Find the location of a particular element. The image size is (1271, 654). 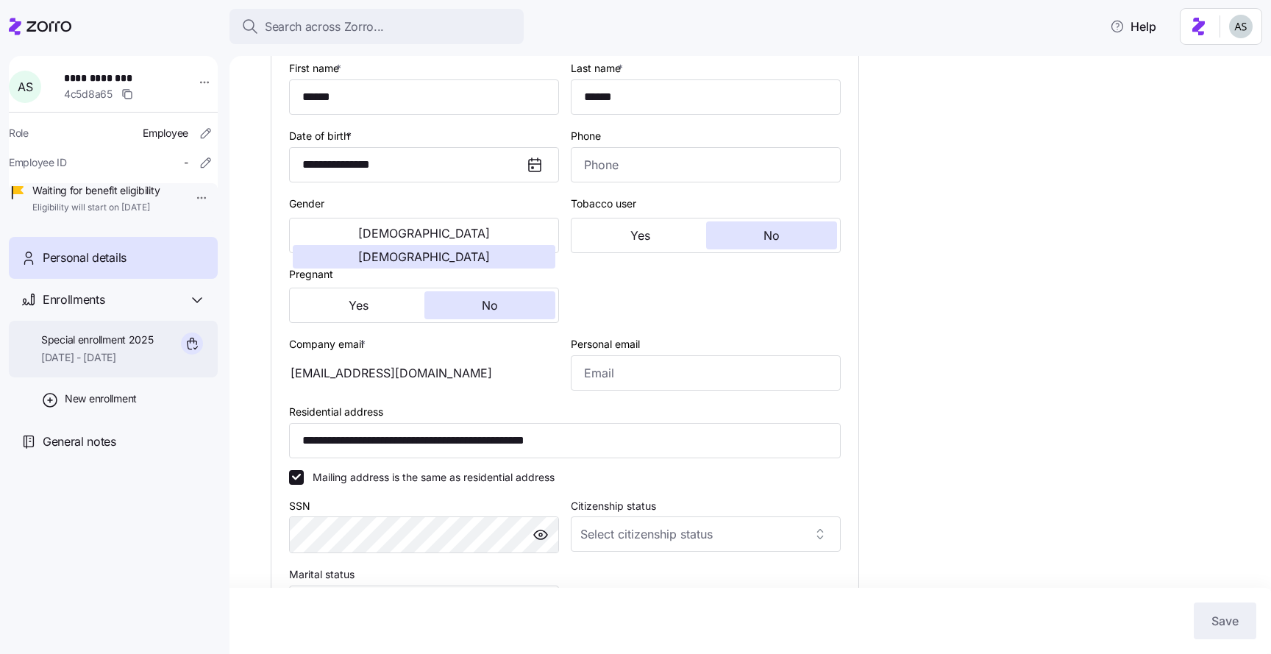

span: Save is located at coordinates (1225, 621).